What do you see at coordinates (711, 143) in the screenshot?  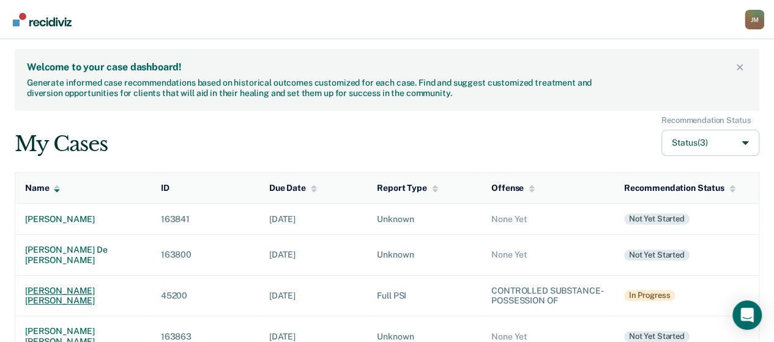 I see `button: Status(3)` at bounding box center [711, 143].